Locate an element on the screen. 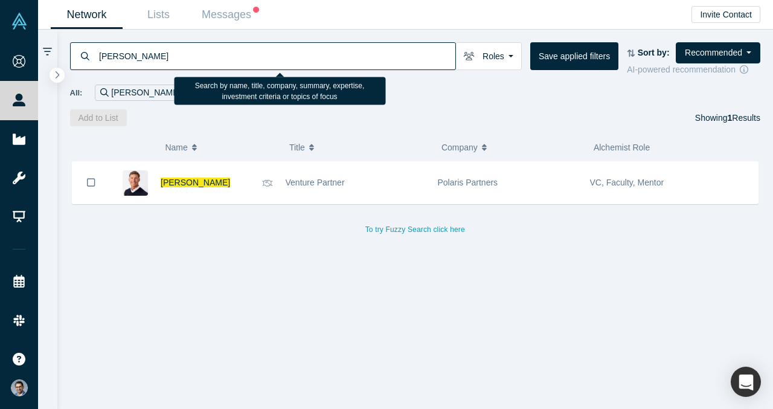  div: Showing is located at coordinates (728, 118).